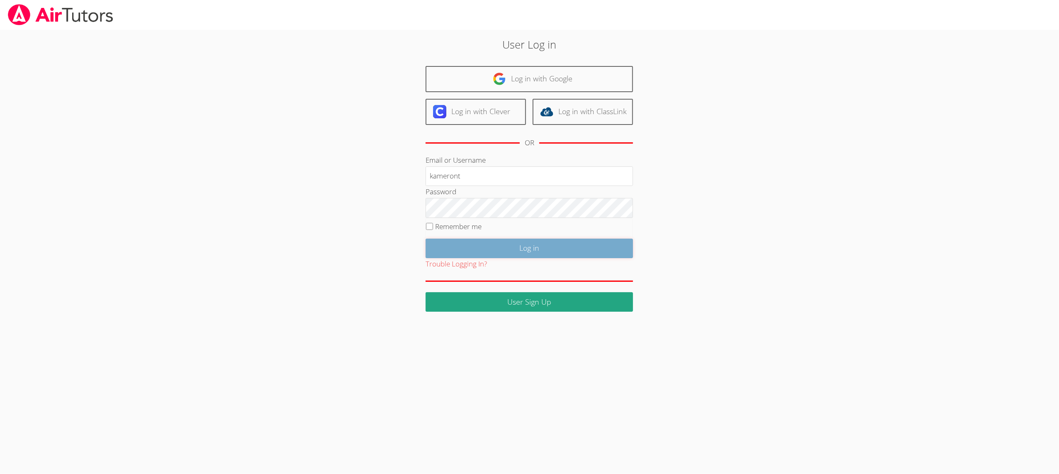 The height and width of the screenshot is (474, 1059). I want to click on input: Log in, so click(529, 248).